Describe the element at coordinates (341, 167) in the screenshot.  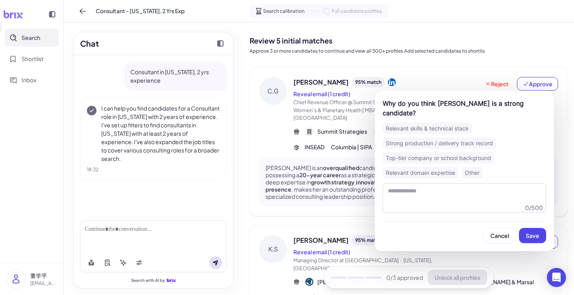
I see `strong: overqualified` at that location.